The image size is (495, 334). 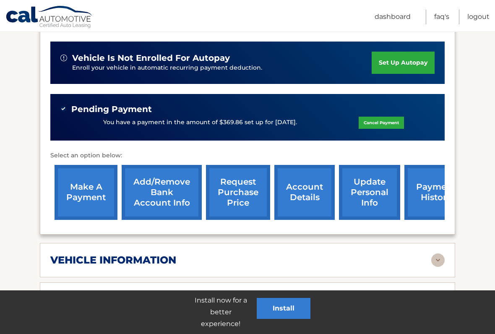 What do you see at coordinates (64, 58) in the screenshot?
I see `img: alert-white.svg` at bounding box center [64, 58].